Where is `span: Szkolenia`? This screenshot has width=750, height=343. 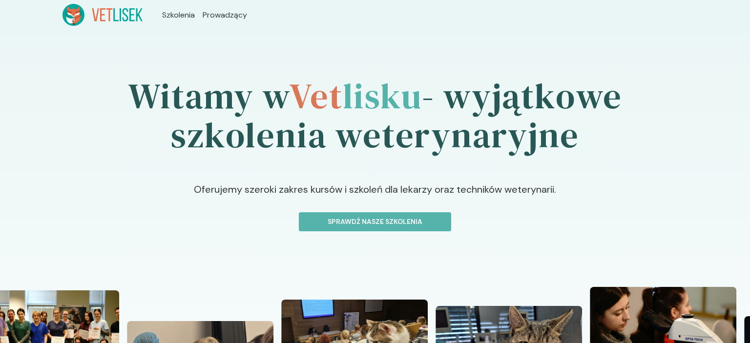
span: Szkolenia is located at coordinates (178, 15).